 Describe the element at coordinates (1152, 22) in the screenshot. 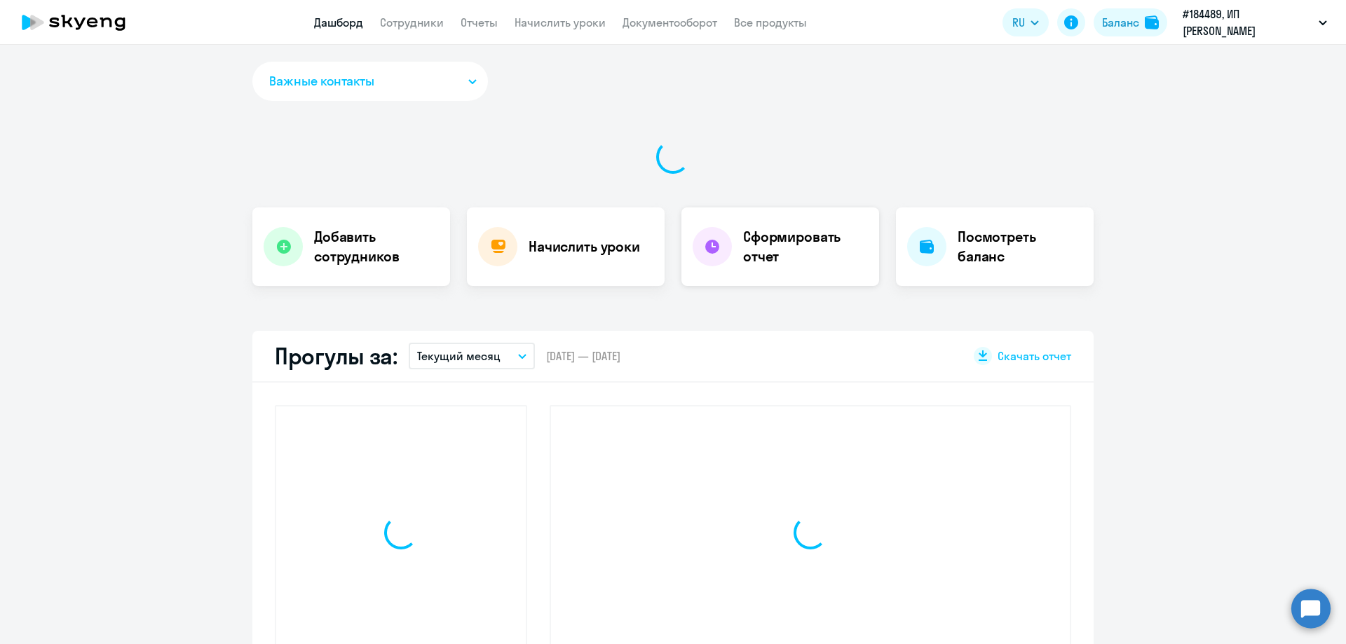

I see `img: balance` at that location.